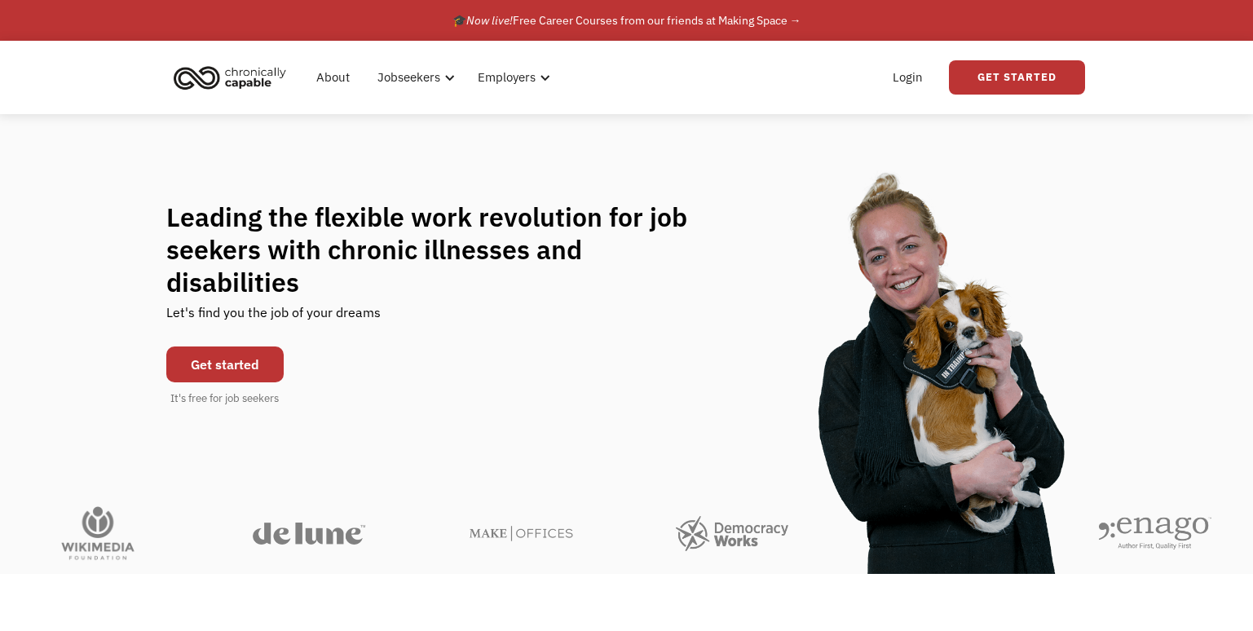 The width and height of the screenshot is (1253, 631). What do you see at coordinates (1017, 77) in the screenshot?
I see `a: Get Started` at bounding box center [1017, 77].